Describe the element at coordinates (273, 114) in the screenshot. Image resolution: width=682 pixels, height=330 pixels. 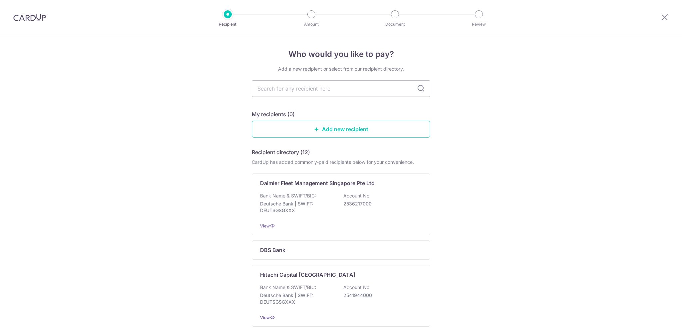
I see `h5: My recipients (0)` at that location.